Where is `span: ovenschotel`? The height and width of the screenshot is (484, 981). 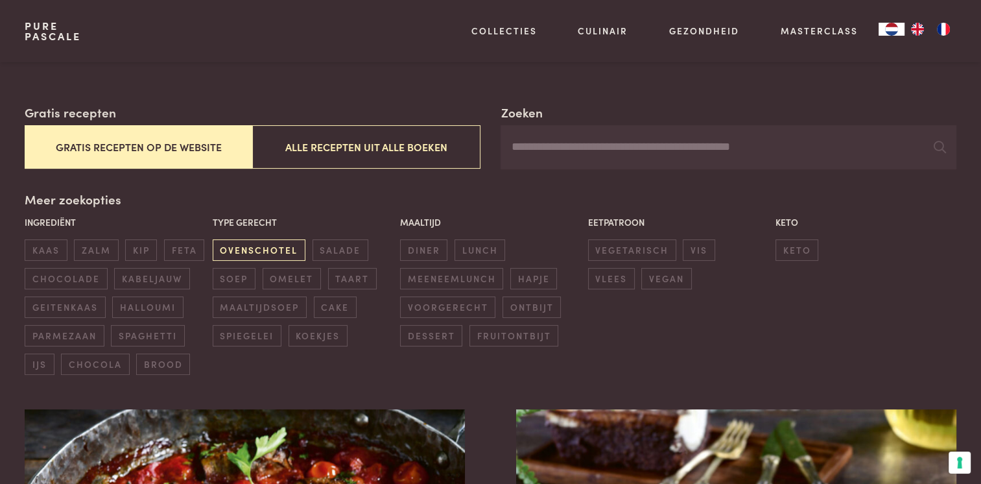 span: ovenschotel is located at coordinates (259, 250).